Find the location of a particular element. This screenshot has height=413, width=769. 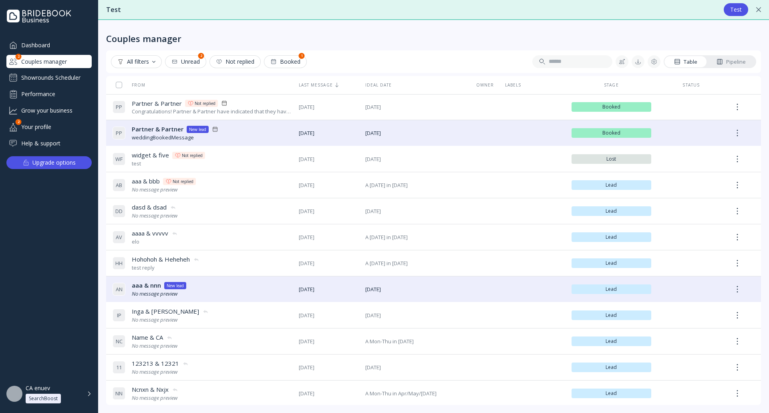

span: 123213 & 12321 is located at coordinates (155, 363).